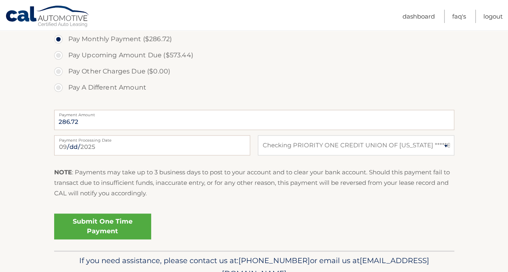 The height and width of the screenshot is (272, 508). Describe the element at coordinates (63, 172) in the screenshot. I see `strong: NOTE` at that location.